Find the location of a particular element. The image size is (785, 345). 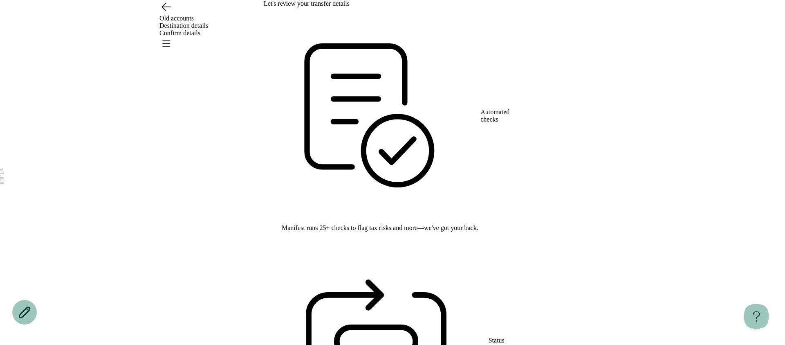

button: Open menu is located at coordinates (166, 43).